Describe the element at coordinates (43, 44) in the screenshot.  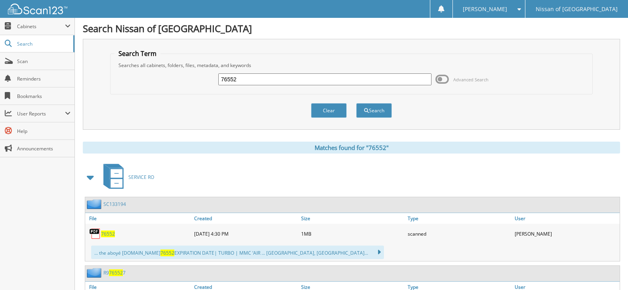
I see `span: Search` at that location.